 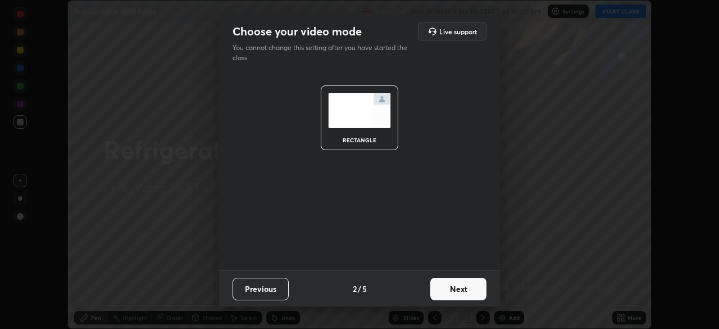 I want to click on button: Previous, so click(x=261, y=289).